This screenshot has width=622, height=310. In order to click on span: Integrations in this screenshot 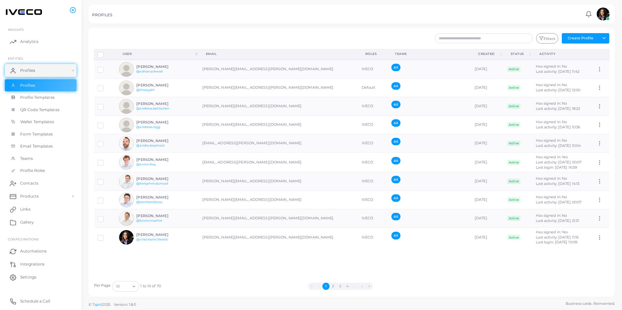, I will do `click(32, 264)`.